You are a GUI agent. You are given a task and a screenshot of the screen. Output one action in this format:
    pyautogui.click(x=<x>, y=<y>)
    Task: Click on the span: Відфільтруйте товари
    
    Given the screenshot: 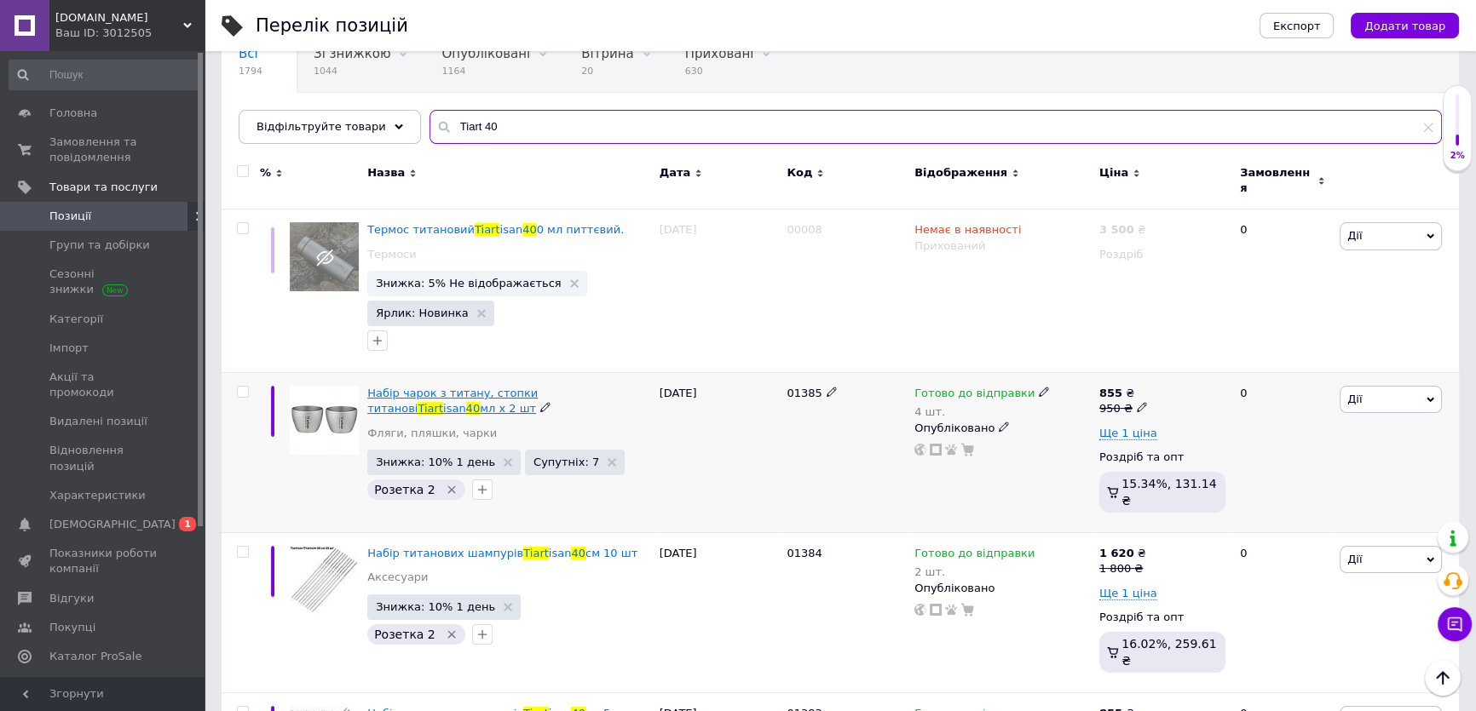 What is the action you would take?
    pyautogui.click(x=321, y=126)
    